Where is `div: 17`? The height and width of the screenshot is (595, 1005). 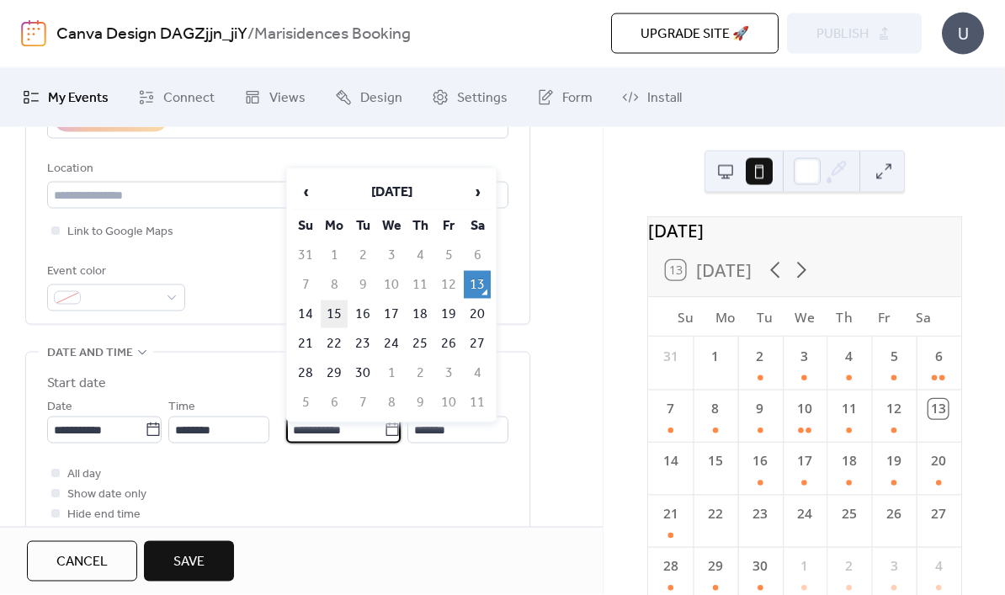 div: 17 is located at coordinates (804, 461).